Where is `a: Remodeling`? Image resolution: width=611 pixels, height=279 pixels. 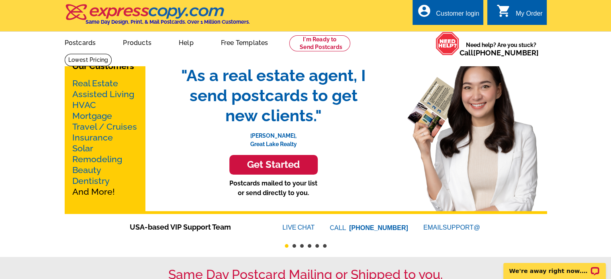
a: Remodeling is located at coordinates (97, 159).